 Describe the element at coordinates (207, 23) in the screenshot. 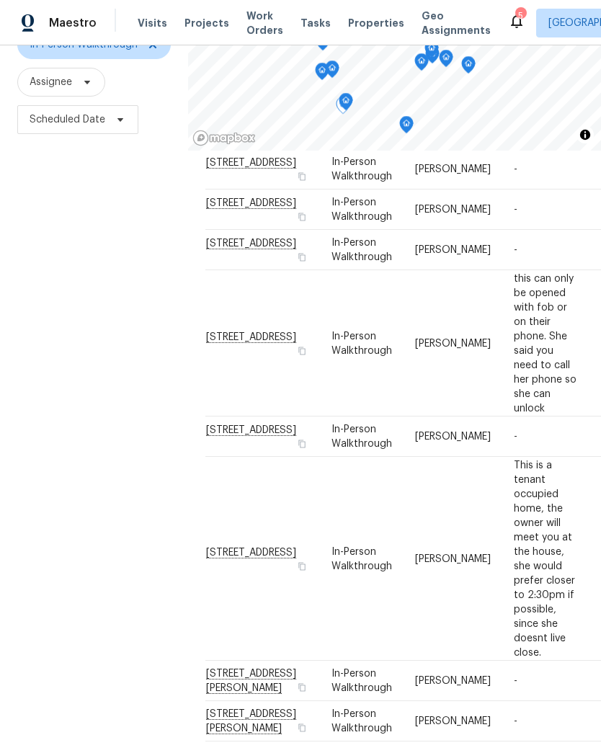

I see `span: Projects` at that location.